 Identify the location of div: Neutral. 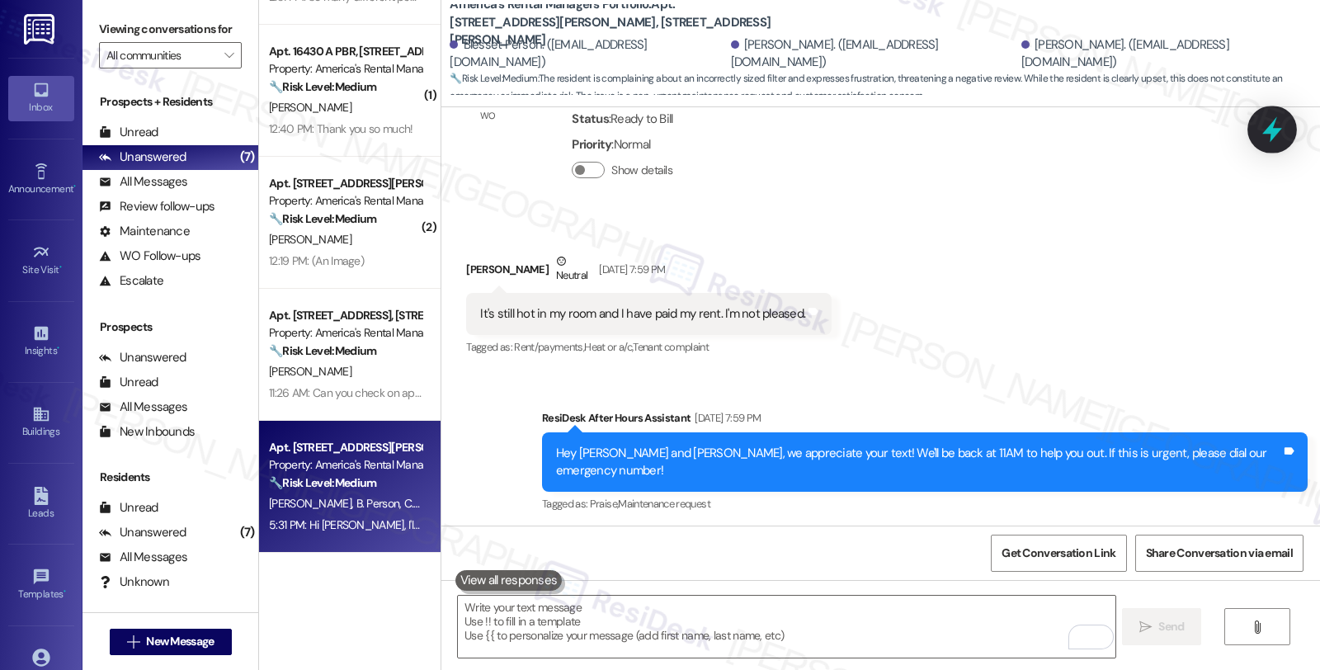
(572, 270).